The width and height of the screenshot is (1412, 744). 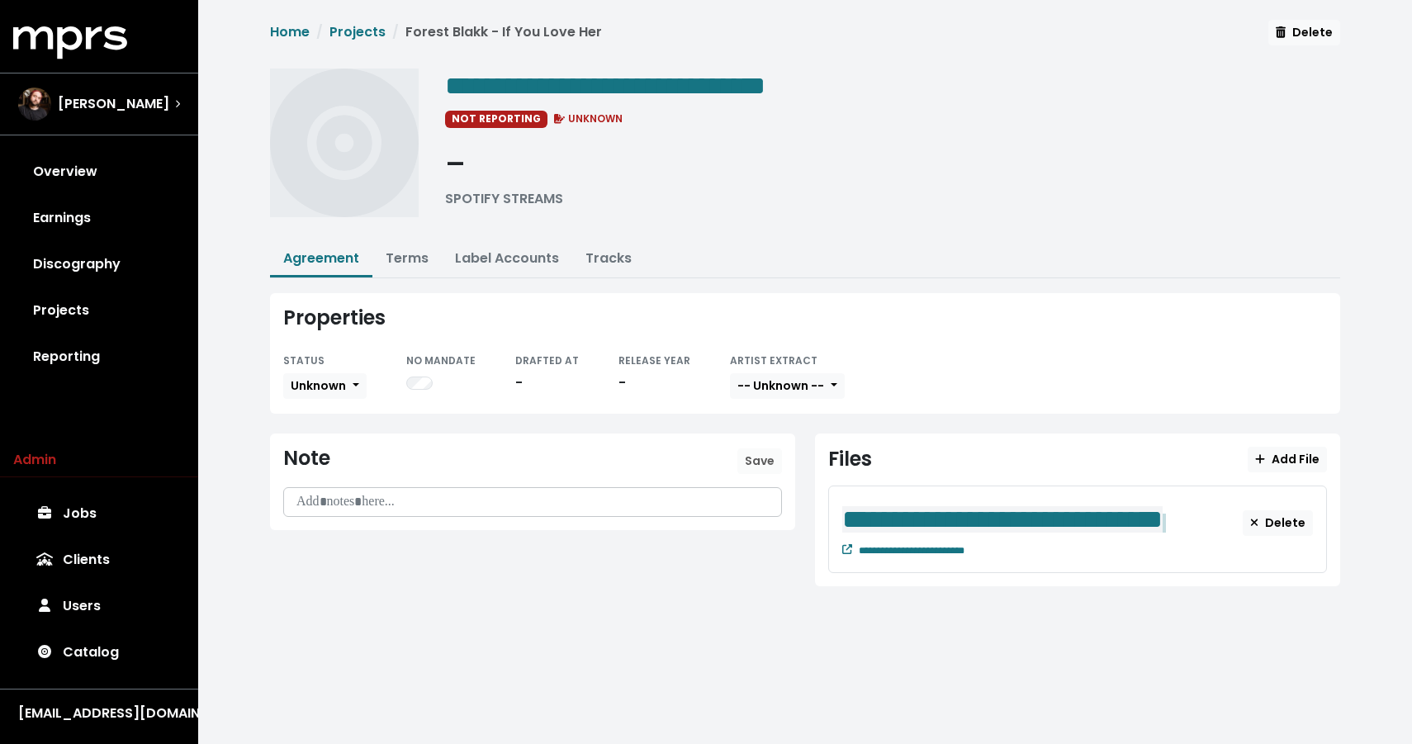 What do you see at coordinates (441, 360) in the screenshot?
I see `small: NO MANDATE` at bounding box center [441, 360].